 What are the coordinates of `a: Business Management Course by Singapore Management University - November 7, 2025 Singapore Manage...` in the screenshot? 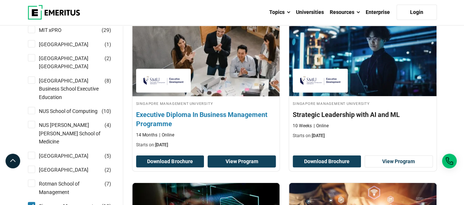 It's located at (206, 87).